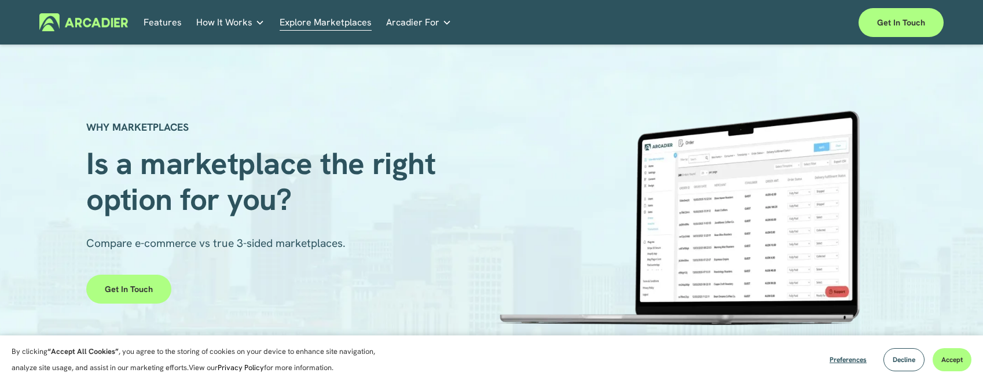 Image resolution: width=983 pixels, height=384 pixels. What do you see at coordinates (952, 360) in the screenshot?
I see `button: Accept` at bounding box center [952, 360].